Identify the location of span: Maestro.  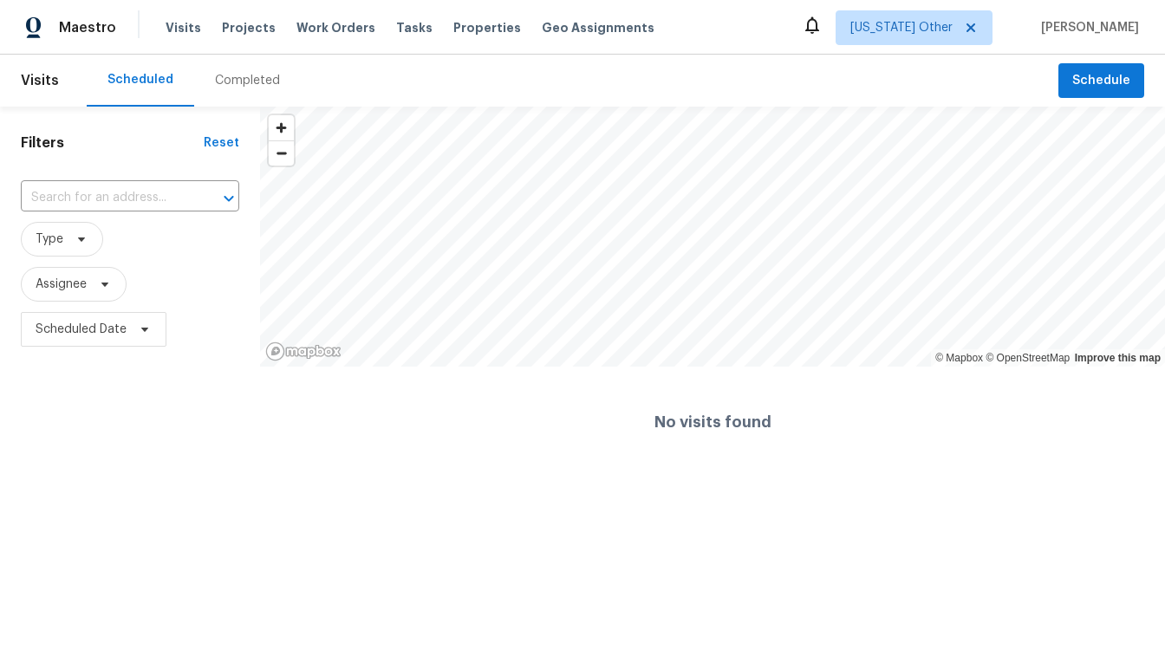
(88, 28).